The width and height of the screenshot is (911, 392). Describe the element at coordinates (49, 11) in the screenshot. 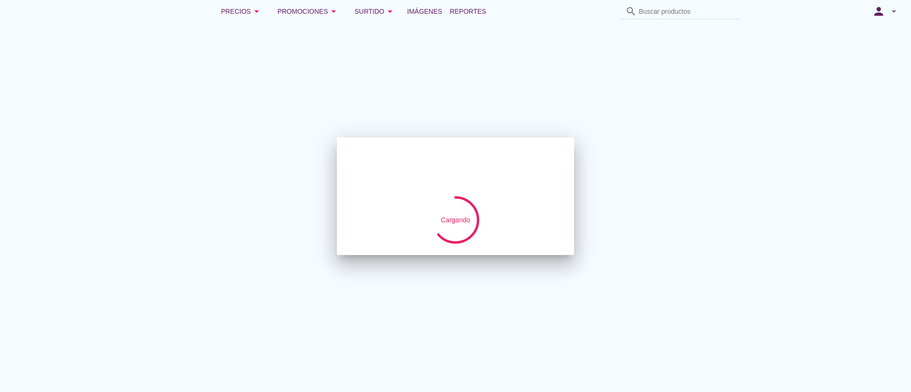

I see `div: white-qmatch-logo` at that location.